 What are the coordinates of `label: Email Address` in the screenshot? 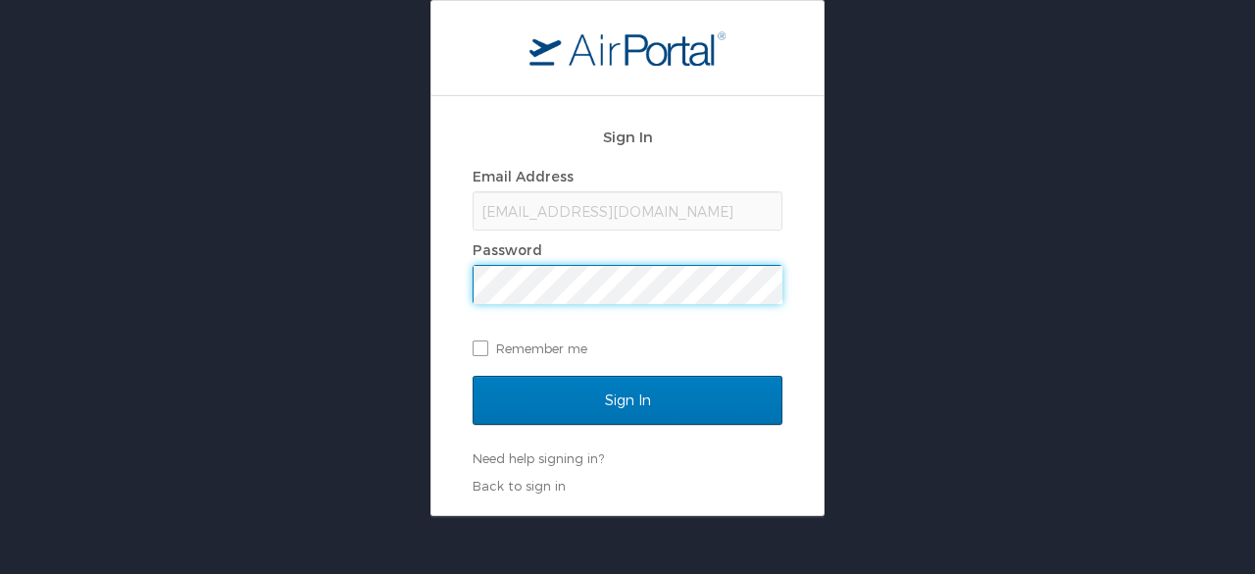 It's located at (523, 176).